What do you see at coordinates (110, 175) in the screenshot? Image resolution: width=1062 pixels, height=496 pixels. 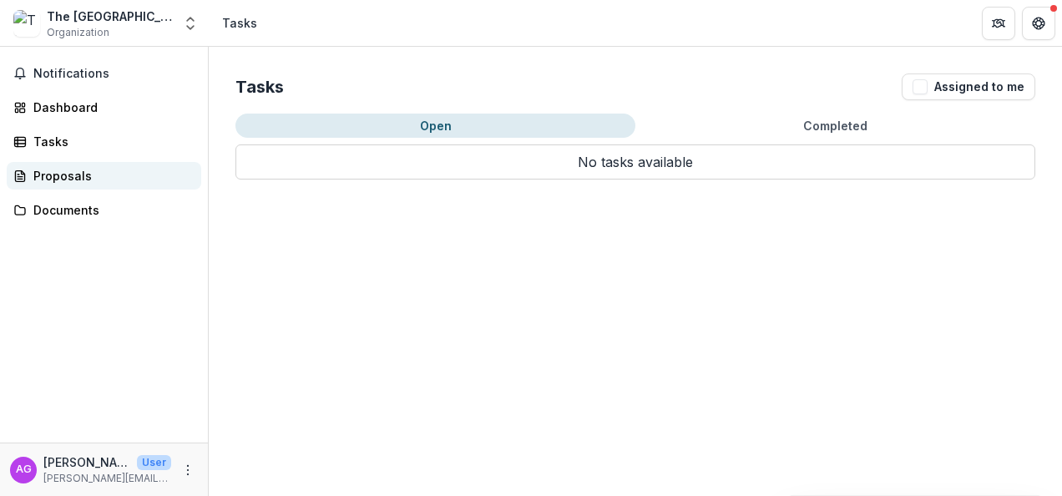 I see `div: Proposals` at bounding box center [110, 175].